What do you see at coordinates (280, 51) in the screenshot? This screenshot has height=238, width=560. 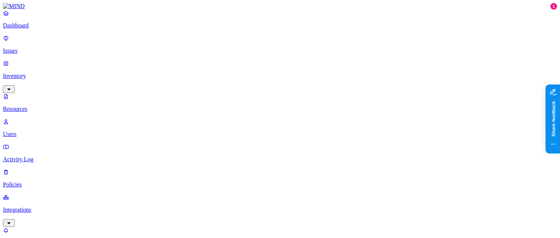 I see `p: Issues` at bounding box center [280, 51].